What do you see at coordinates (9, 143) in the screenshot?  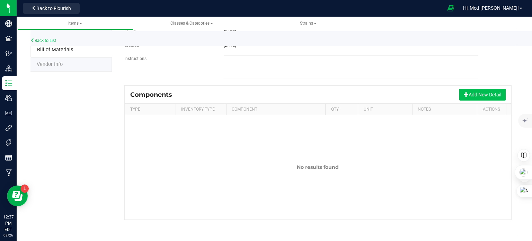 I see `inline-svg: Tags` at bounding box center [9, 143].